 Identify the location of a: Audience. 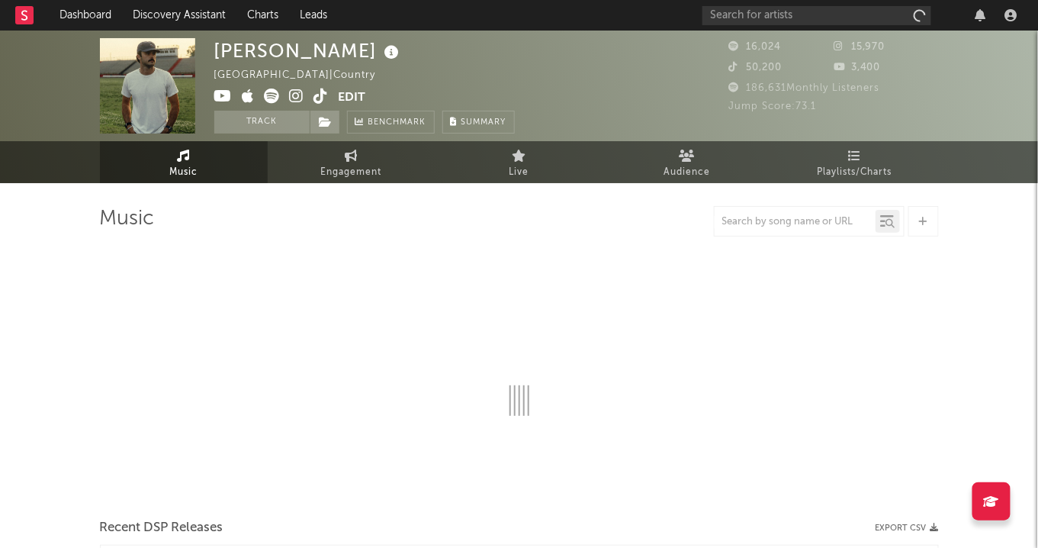
(687, 162).